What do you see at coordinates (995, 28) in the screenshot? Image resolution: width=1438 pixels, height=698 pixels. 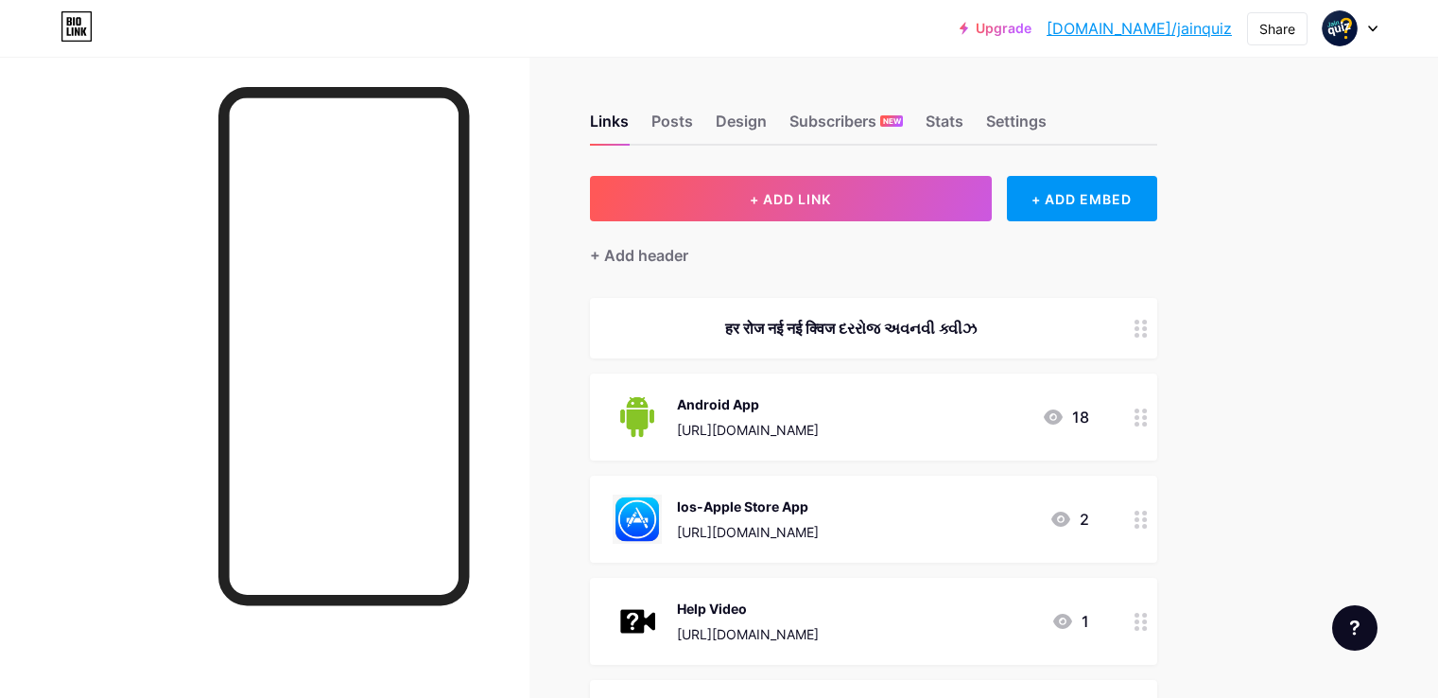 I see `a: Upgrade` at bounding box center [995, 28].